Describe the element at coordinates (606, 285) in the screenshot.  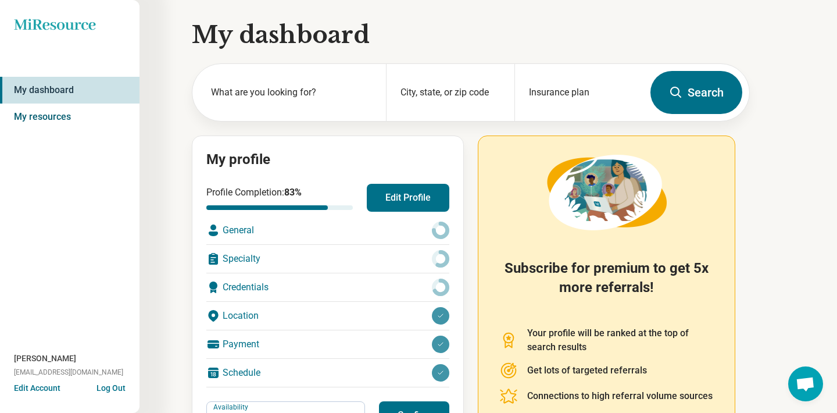
I see `h2: Subscribe for premium to get 5x more referrals!` at that location.